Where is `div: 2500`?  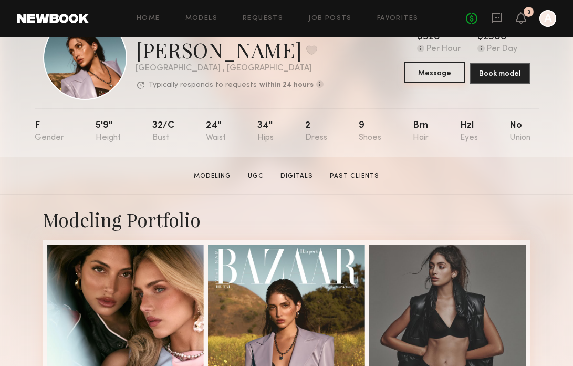
div: 2500 is located at coordinates (495, 37).